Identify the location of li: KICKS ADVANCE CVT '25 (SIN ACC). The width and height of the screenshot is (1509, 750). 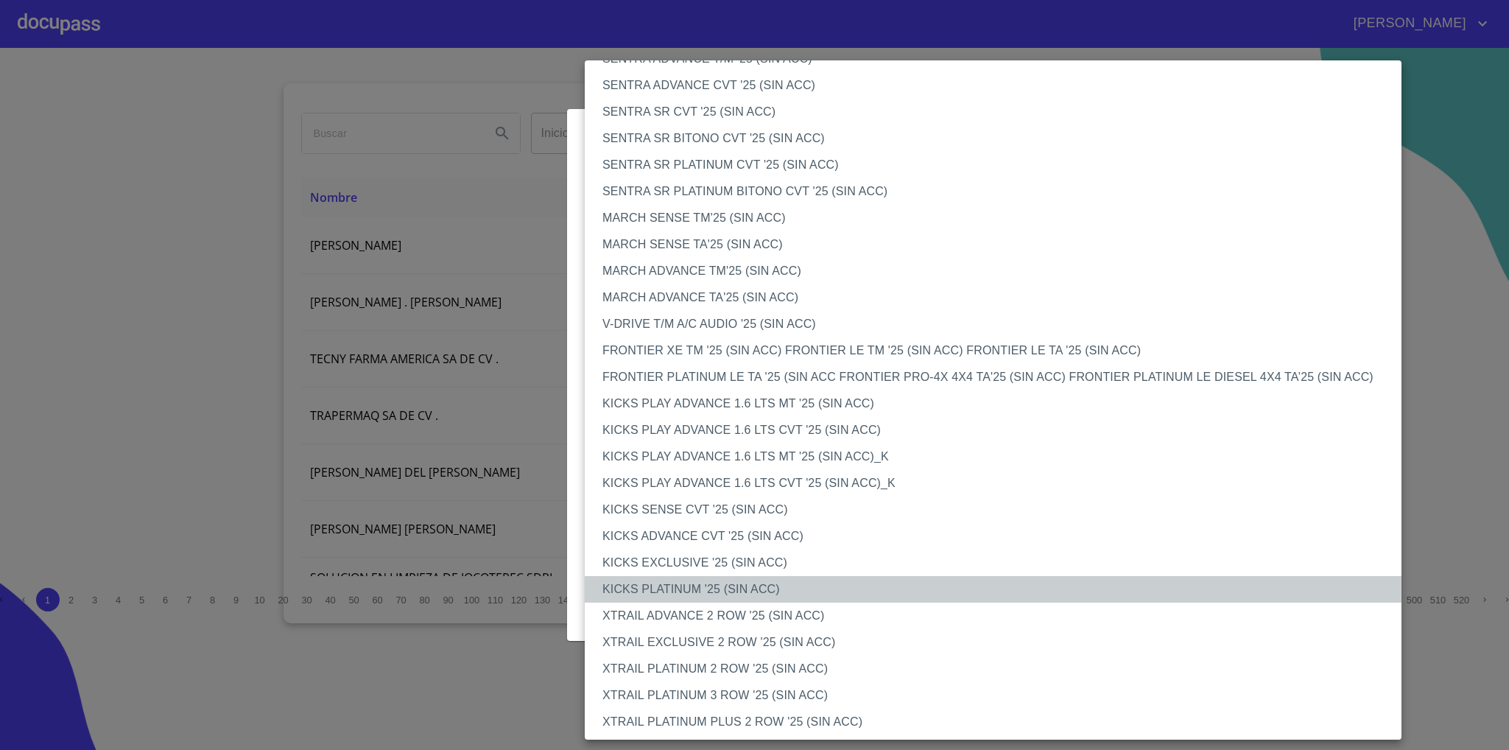
(1001, 536).